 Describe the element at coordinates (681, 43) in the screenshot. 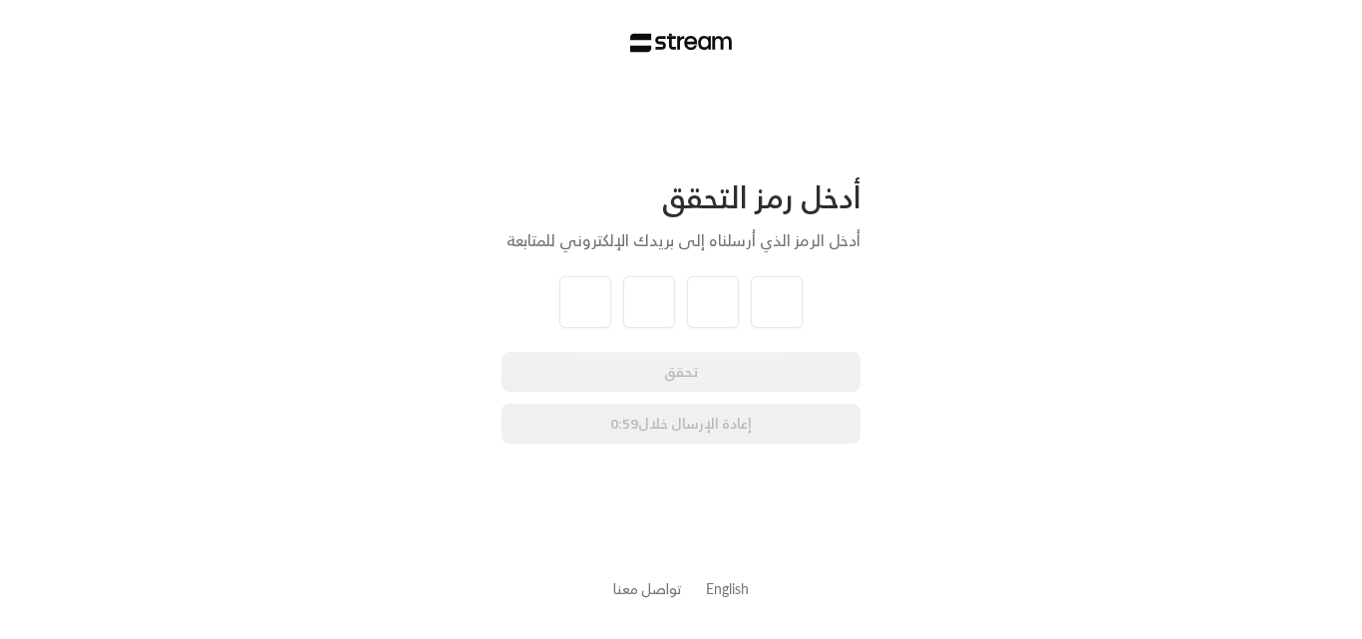

I see `img: Stream Logo` at that location.